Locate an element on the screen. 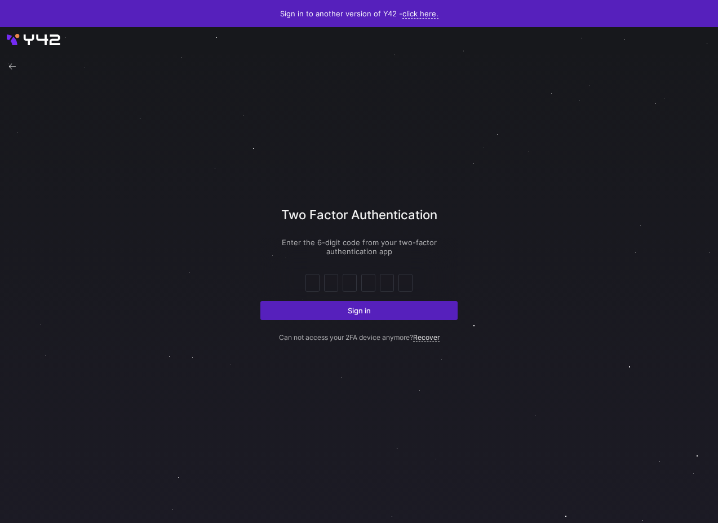  a: Recover is located at coordinates (426, 338).